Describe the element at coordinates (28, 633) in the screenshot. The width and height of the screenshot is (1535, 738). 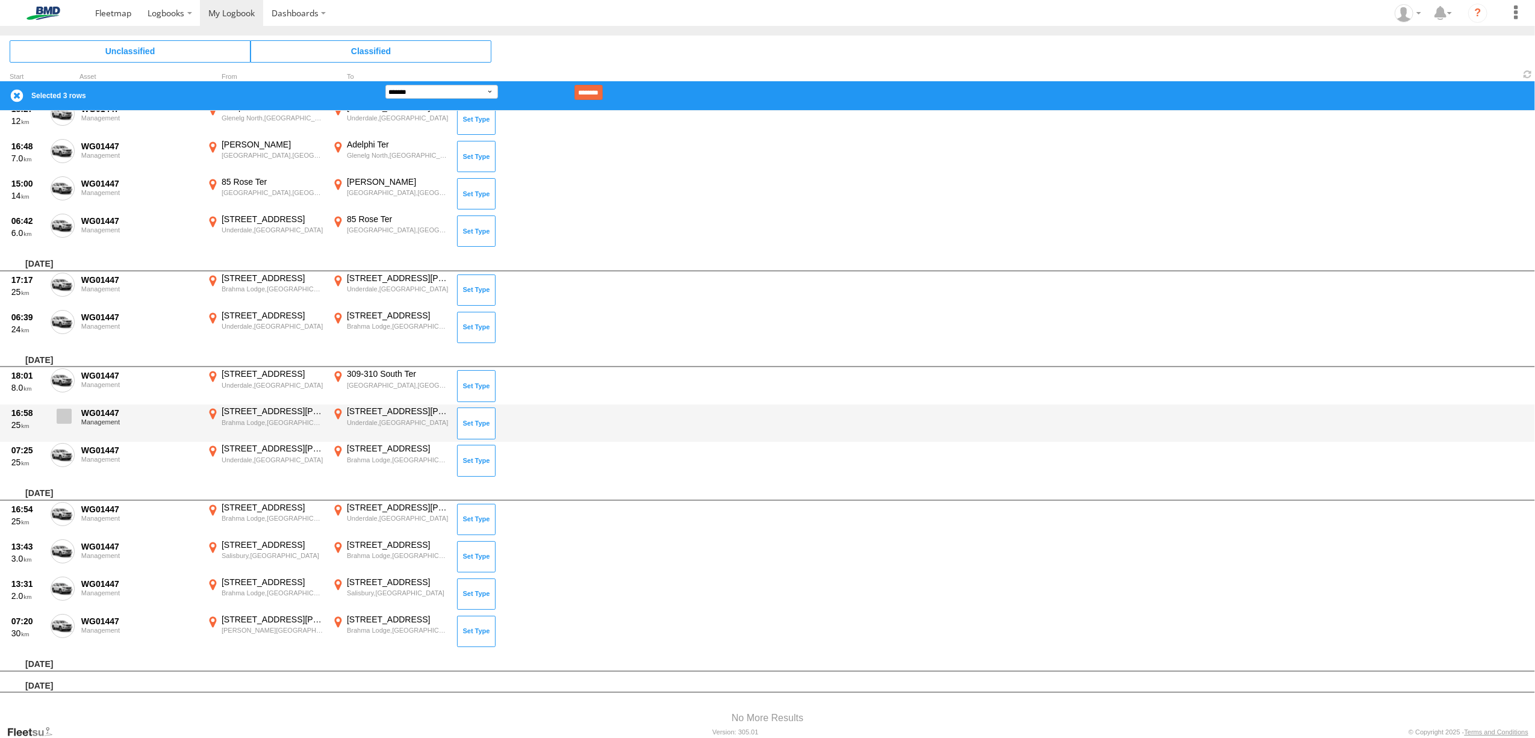
I see `div: 30` at that location.